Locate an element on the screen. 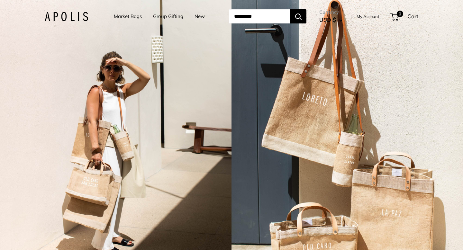 The width and height of the screenshot is (463, 250). a: Market Bags is located at coordinates (128, 16).